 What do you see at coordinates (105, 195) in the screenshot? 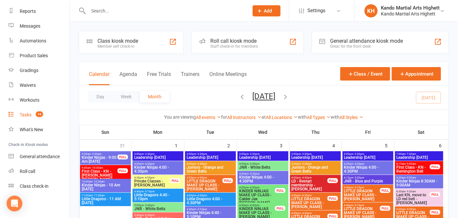
I see `span: 11:00am` at bounding box center [105, 195].